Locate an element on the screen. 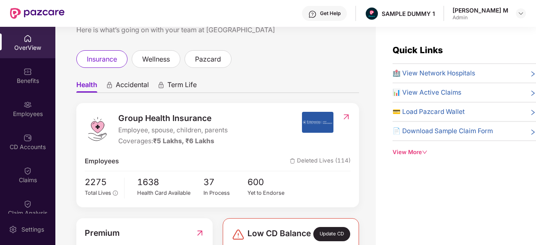  div: Health Card Available is located at coordinates (170, 193).